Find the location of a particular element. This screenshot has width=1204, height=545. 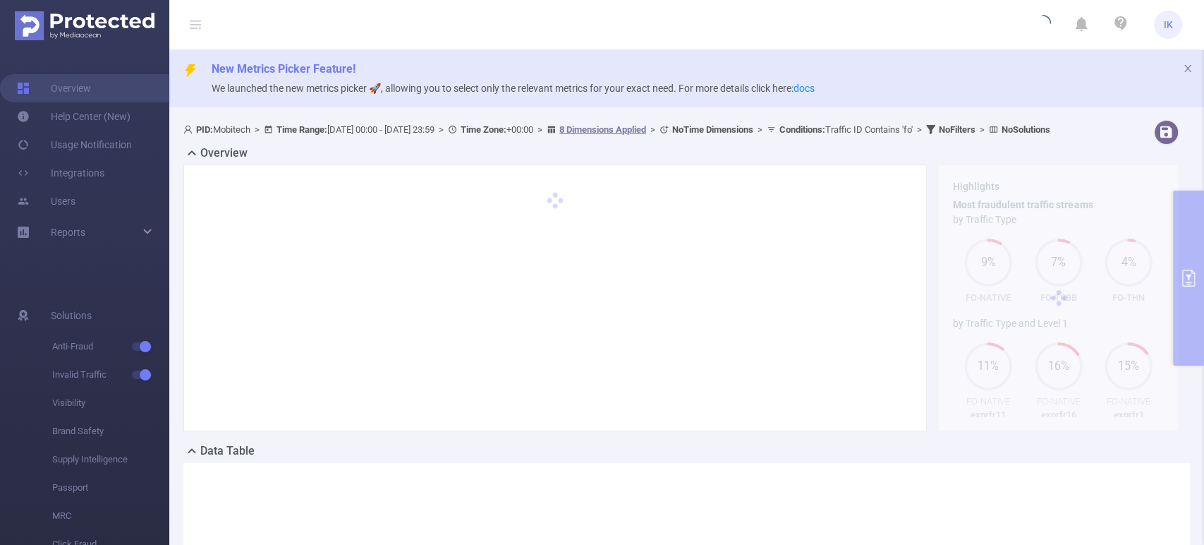

b: Conditions : is located at coordinates (802, 129).